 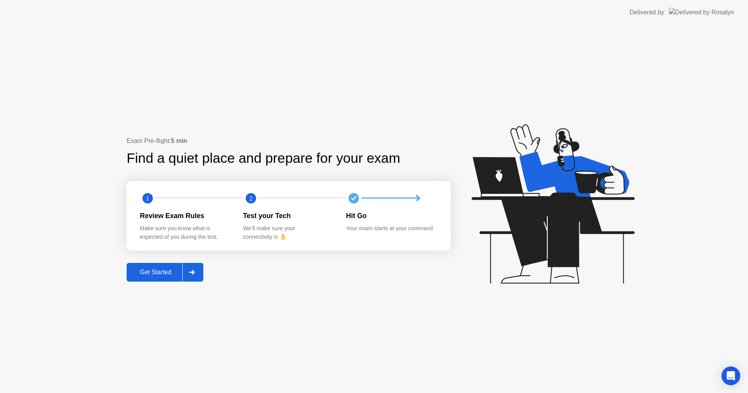 What do you see at coordinates (289, 141) in the screenshot?
I see `div: Exam Pre-flight:` at bounding box center [289, 141].